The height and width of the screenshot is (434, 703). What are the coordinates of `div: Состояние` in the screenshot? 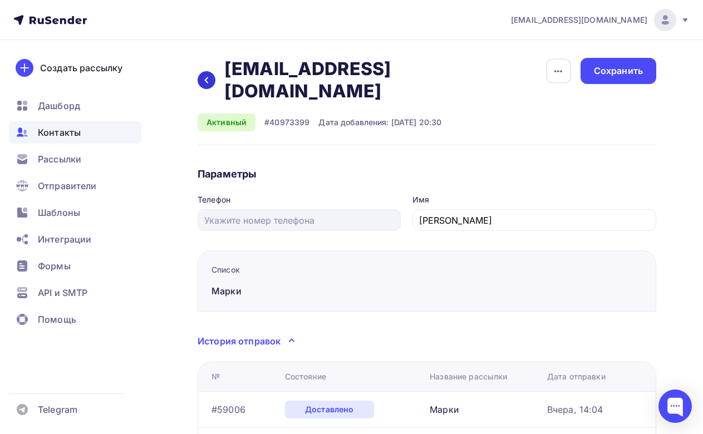 It's located at (306, 377).